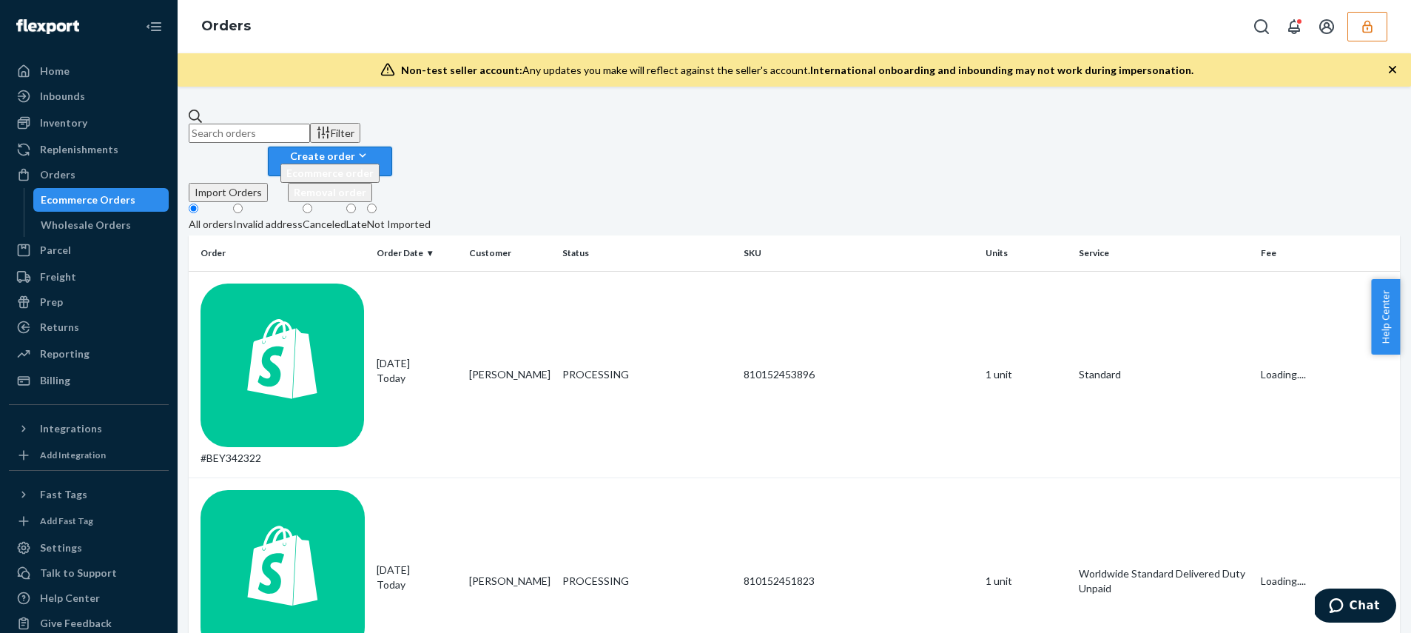 The image size is (1411, 633). I want to click on div: Give Feedback, so click(75, 623).